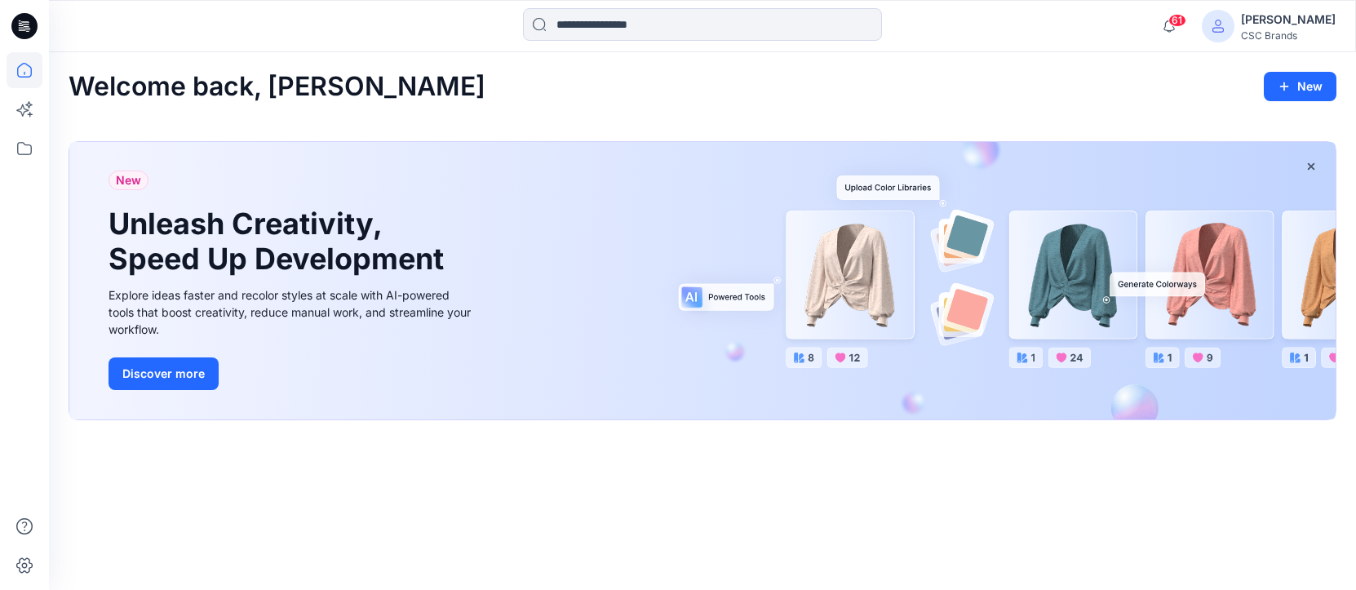 Image resolution: width=1356 pixels, height=590 pixels. I want to click on div: Explore ideas faster and recolor styles at scale with AI-powered tools that boost creativity, red..., so click(292, 312).